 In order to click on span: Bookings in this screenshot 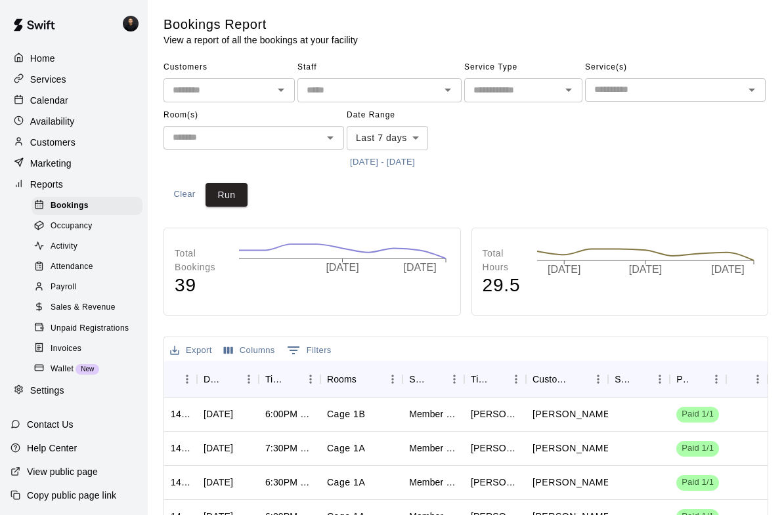, I will do `click(70, 206)`.